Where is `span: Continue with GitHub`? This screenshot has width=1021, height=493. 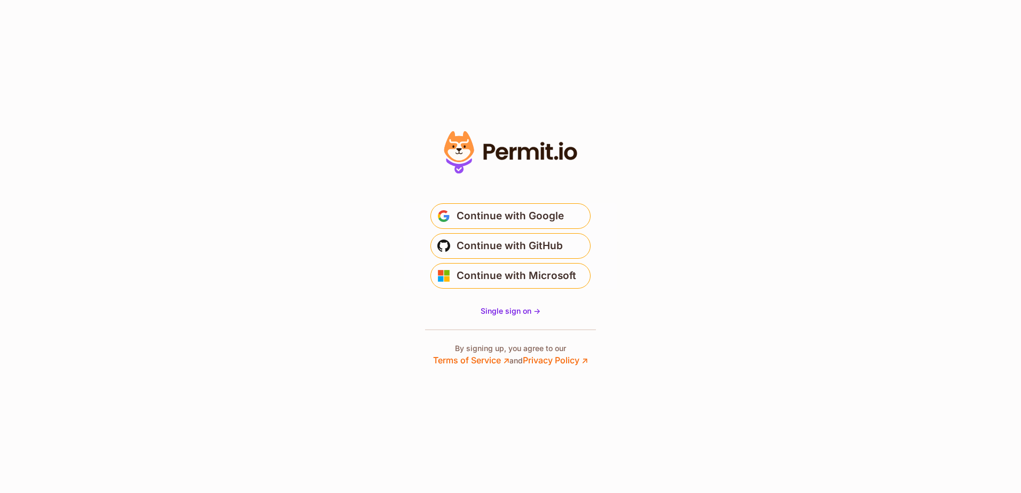
span: Continue with GitHub is located at coordinates (509, 246).